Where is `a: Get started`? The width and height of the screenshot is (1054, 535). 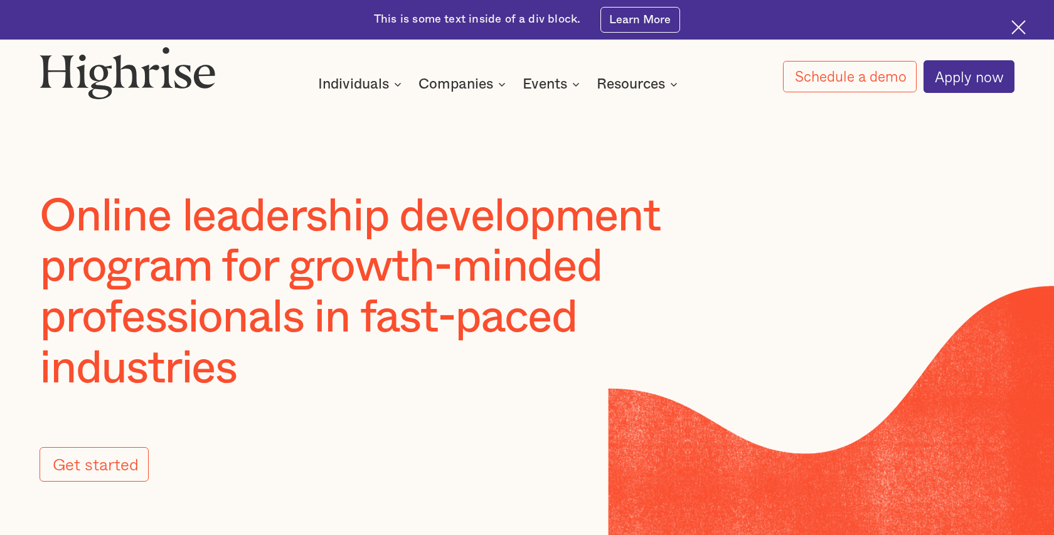 a: Get started is located at coordinates (94, 464).